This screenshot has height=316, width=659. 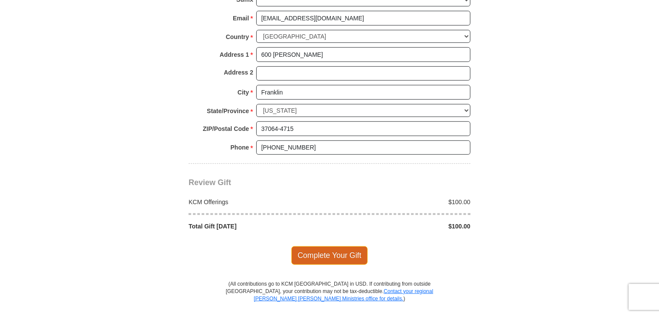 I want to click on strong: City, so click(x=243, y=92).